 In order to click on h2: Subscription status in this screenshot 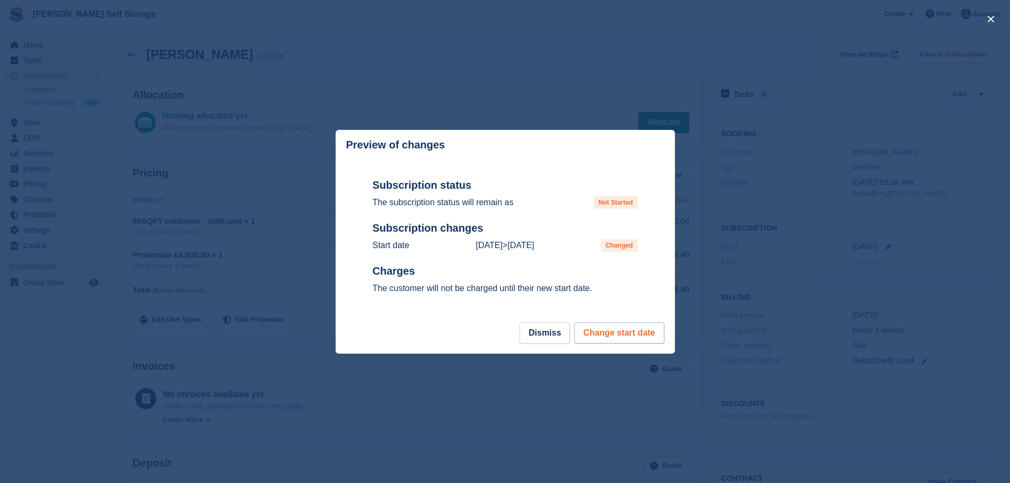, I will do `click(505, 185)`.